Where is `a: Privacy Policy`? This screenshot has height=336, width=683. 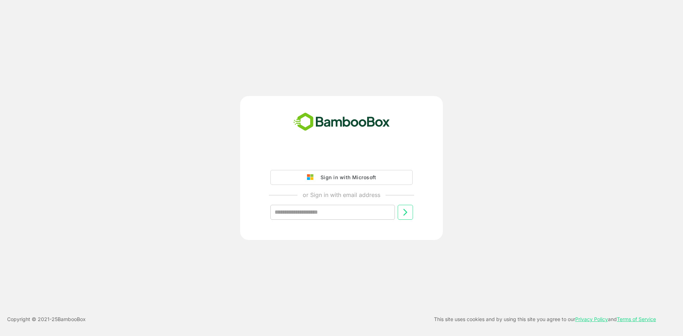 a: Privacy Policy is located at coordinates (591, 319).